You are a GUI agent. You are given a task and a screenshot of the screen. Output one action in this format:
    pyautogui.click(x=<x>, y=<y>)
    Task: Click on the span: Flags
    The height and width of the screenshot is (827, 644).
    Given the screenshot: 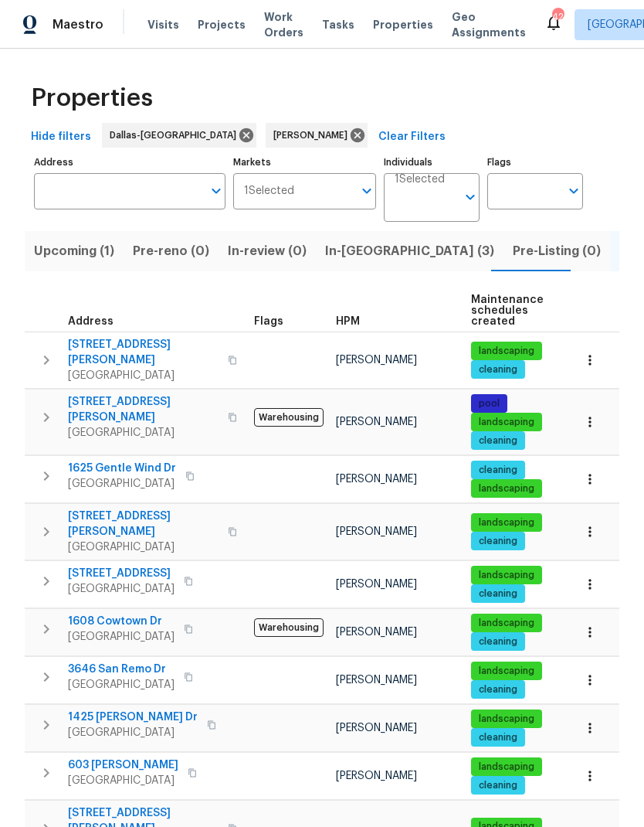 What is the action you would take?
    pyautogui.click(x=269, y=321)
    